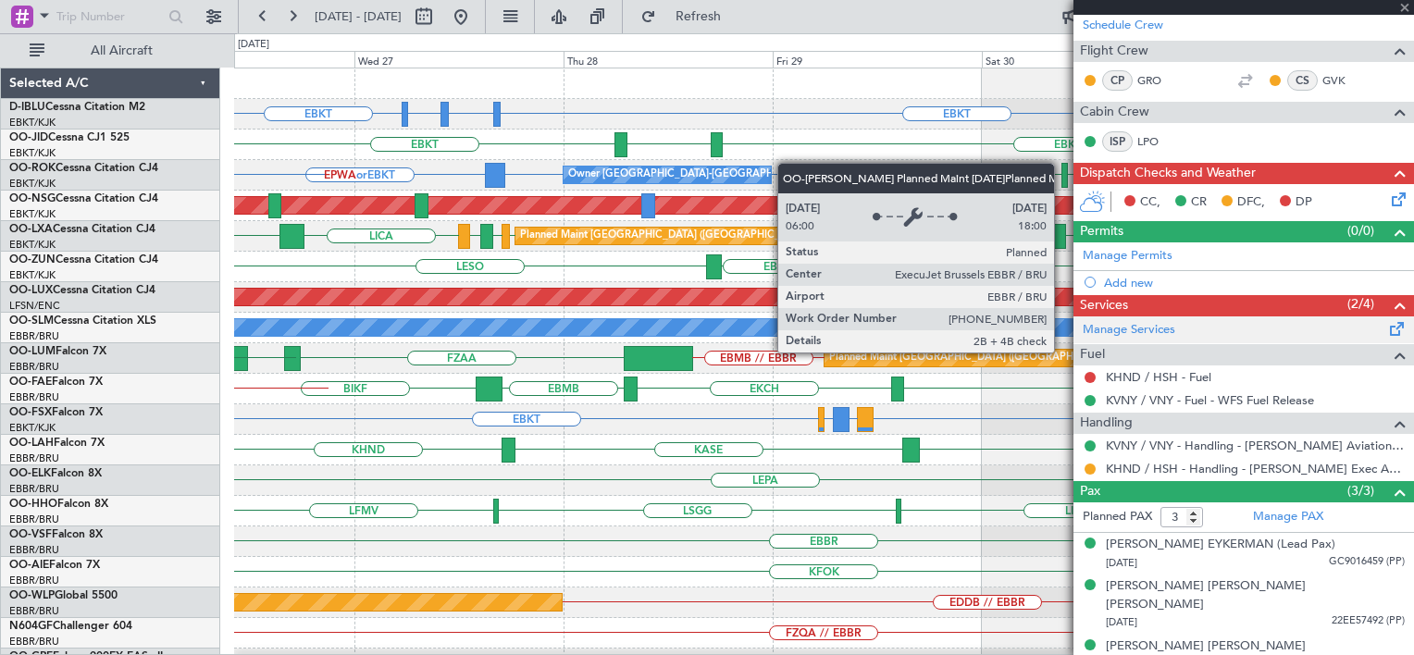 The width and height of the screenshot is (1414, 655). I want to click on span: OO-ELK, so click(30, 474).